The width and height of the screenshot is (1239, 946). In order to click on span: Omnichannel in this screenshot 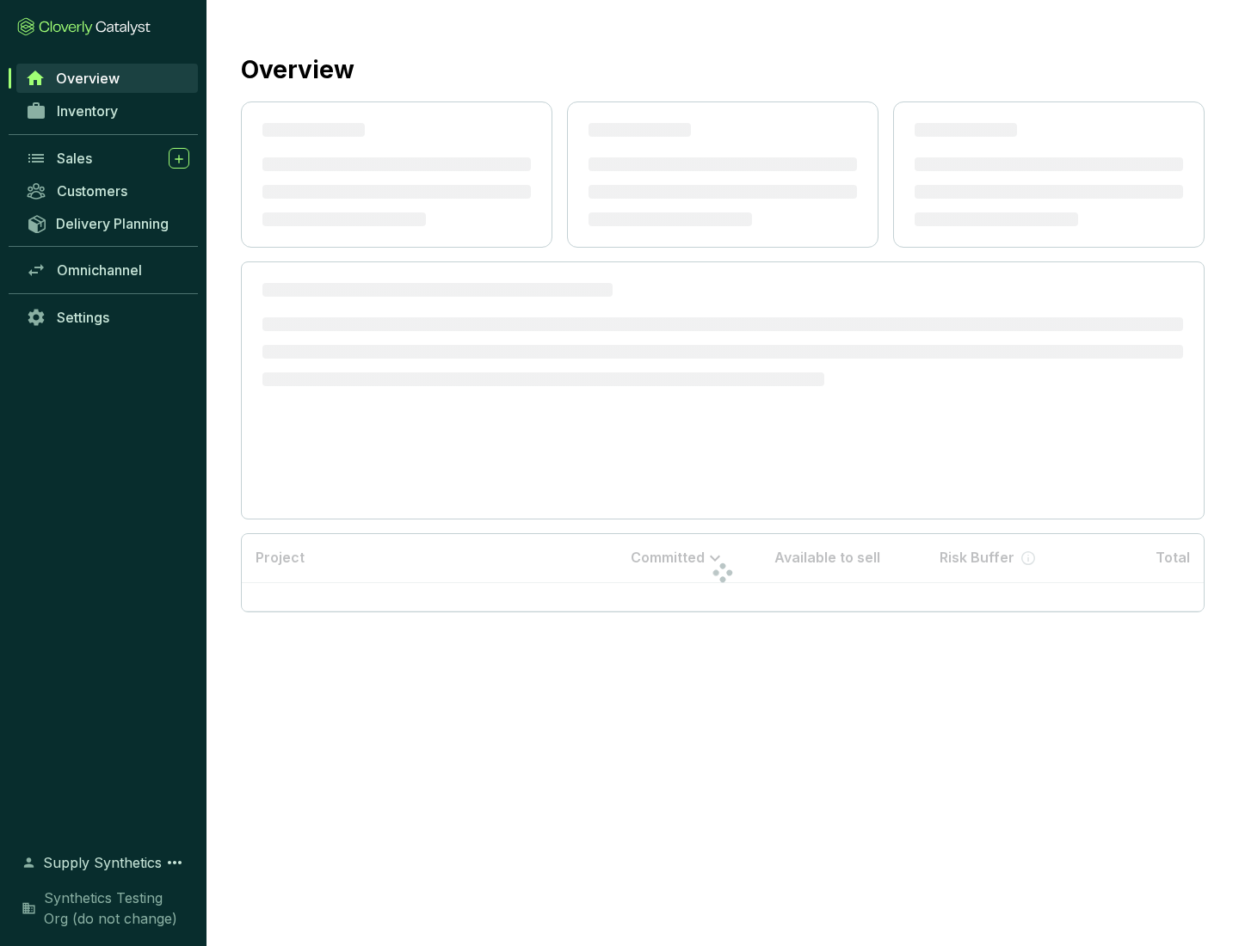, I will do `click(99, 270)`.